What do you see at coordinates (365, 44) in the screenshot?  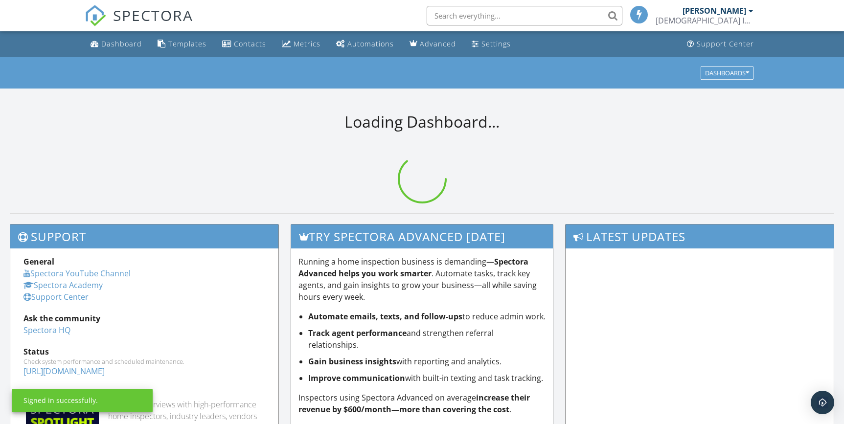 I see `a: Automations (Basic)` at bounding box center [365, 44].